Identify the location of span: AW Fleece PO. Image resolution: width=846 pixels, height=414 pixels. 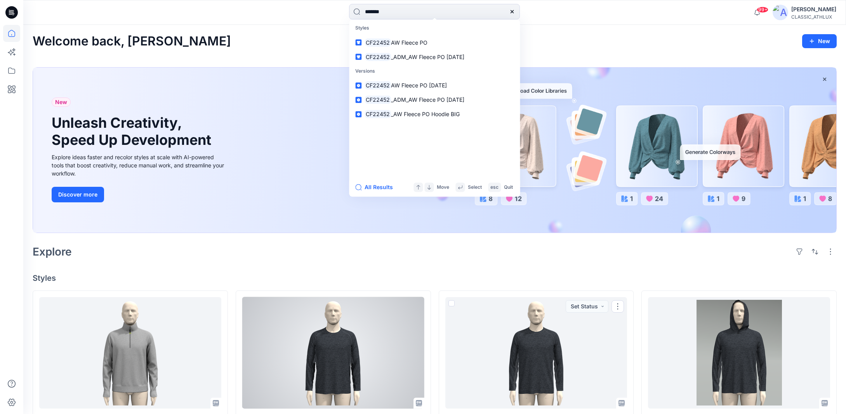
(409, 42).